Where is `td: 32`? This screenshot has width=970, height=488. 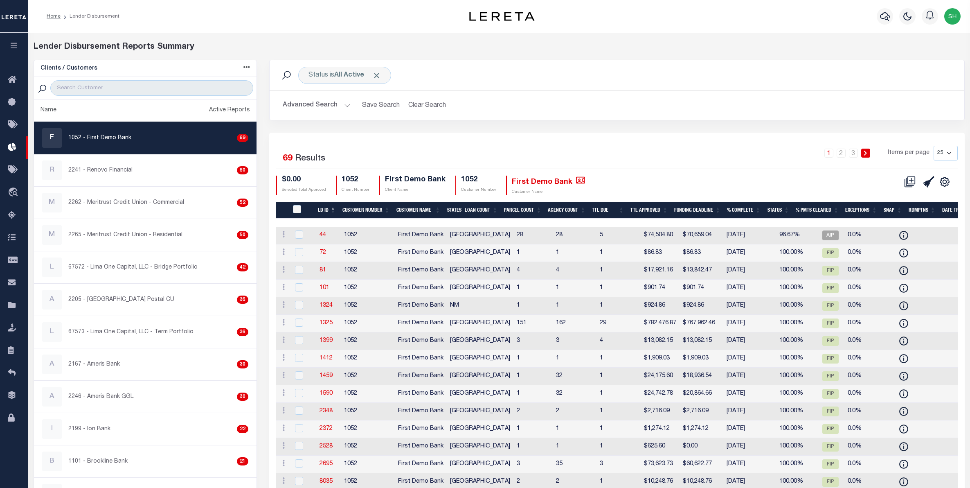
td: 32 is located at coordinates (575, 394).